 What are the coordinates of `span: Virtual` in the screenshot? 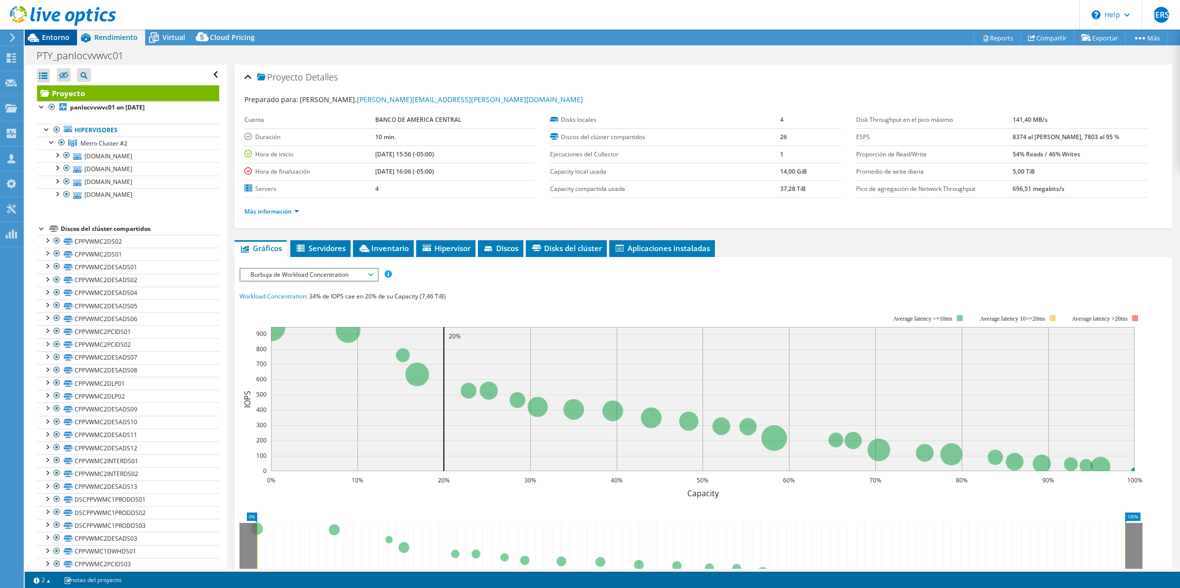 It's located at (174, 37).